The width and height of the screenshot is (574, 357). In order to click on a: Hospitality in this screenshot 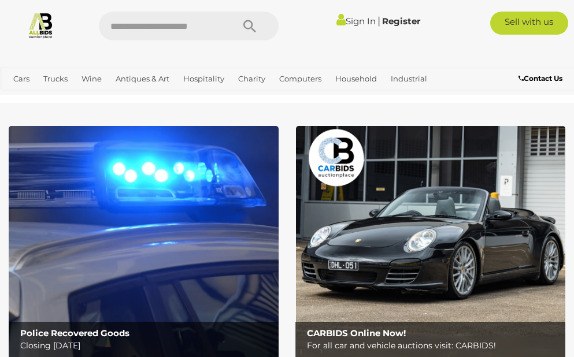, I will do `click(204, 79)`.